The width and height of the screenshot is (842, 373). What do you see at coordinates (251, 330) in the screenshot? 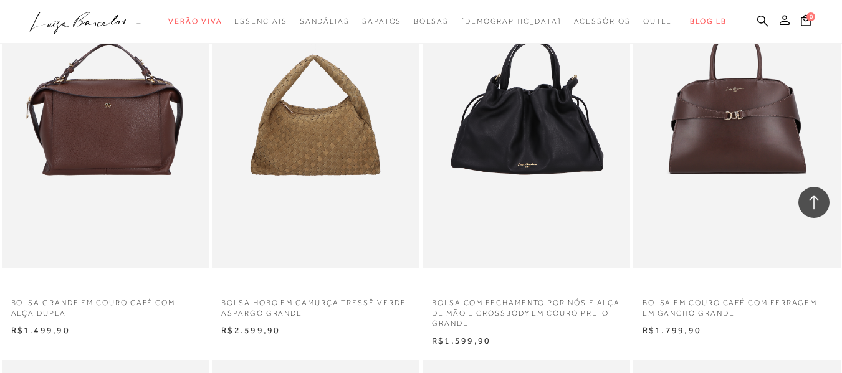
I see `span: R$2.599,90` at bounding box center [251, 330].